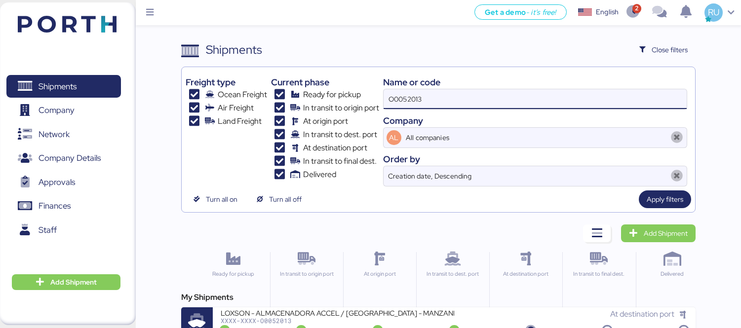 This screenshot has width=741, height=328. I want to click on span: Turn all off, so click(285, 199).